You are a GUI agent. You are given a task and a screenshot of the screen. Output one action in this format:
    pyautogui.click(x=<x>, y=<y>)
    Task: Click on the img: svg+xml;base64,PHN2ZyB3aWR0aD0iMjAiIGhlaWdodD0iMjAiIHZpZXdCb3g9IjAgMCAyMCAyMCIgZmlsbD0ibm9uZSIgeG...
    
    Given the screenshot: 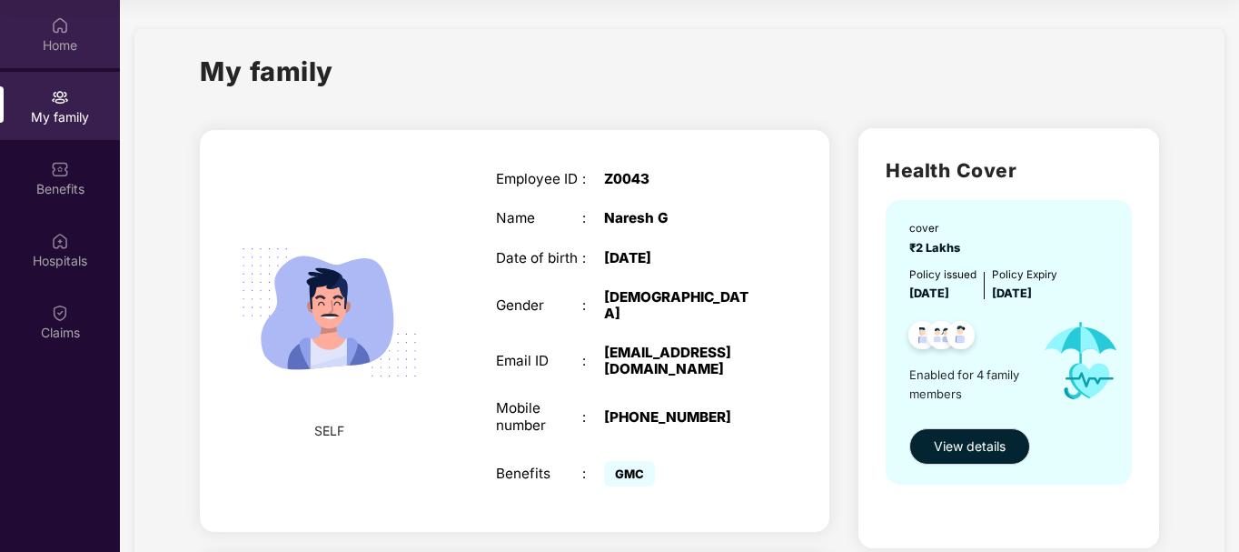 What is the action you would take?
    pyautogui.click(x=60, y=97)
    